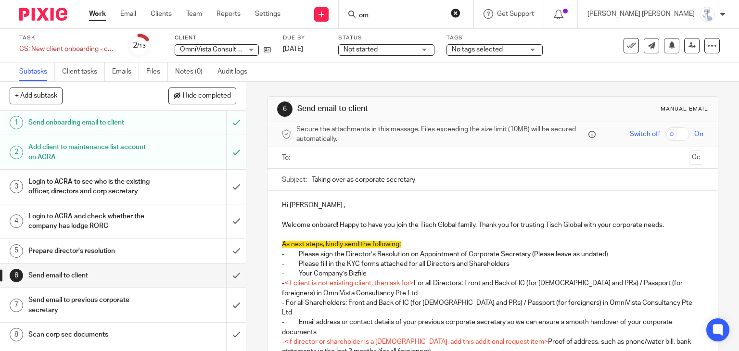 The height and width of the screenshot is (351, 739). Describe the element at coordinates (91, 152) in the screenshot. I see `h1: Add client to maintenance list account on ACRA` at that location.